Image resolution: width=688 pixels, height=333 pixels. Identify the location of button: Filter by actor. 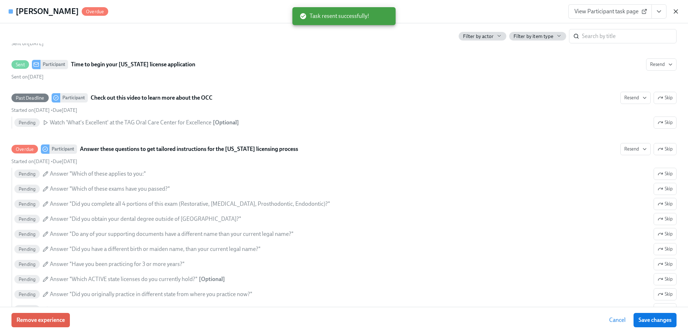
(483, 36).